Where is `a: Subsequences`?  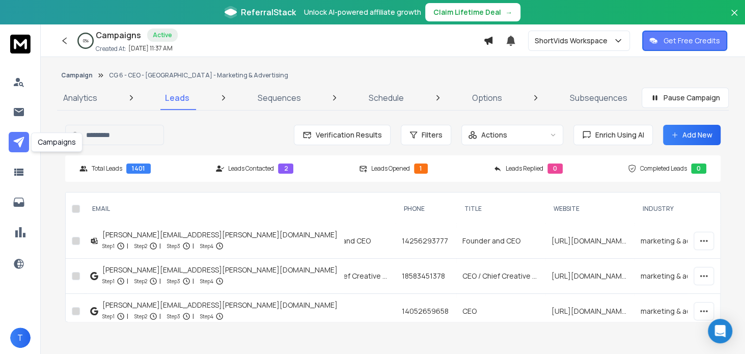
a: Subsequences is located at coordinates (598, 98).